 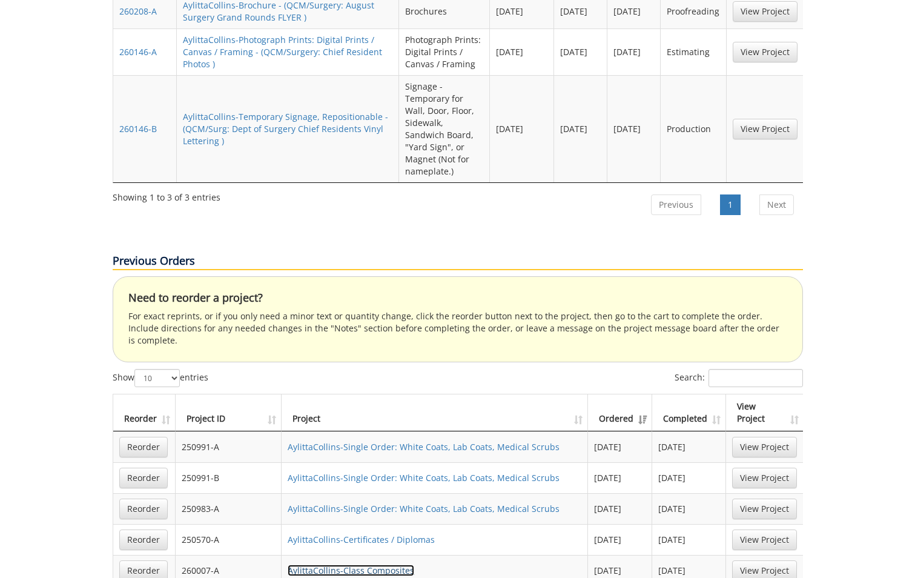 What do you see at coordinates (620, 412) in the screenshot?
I see `th: Ordered: activate to sort column ascending` at bounding box center [620, 412].